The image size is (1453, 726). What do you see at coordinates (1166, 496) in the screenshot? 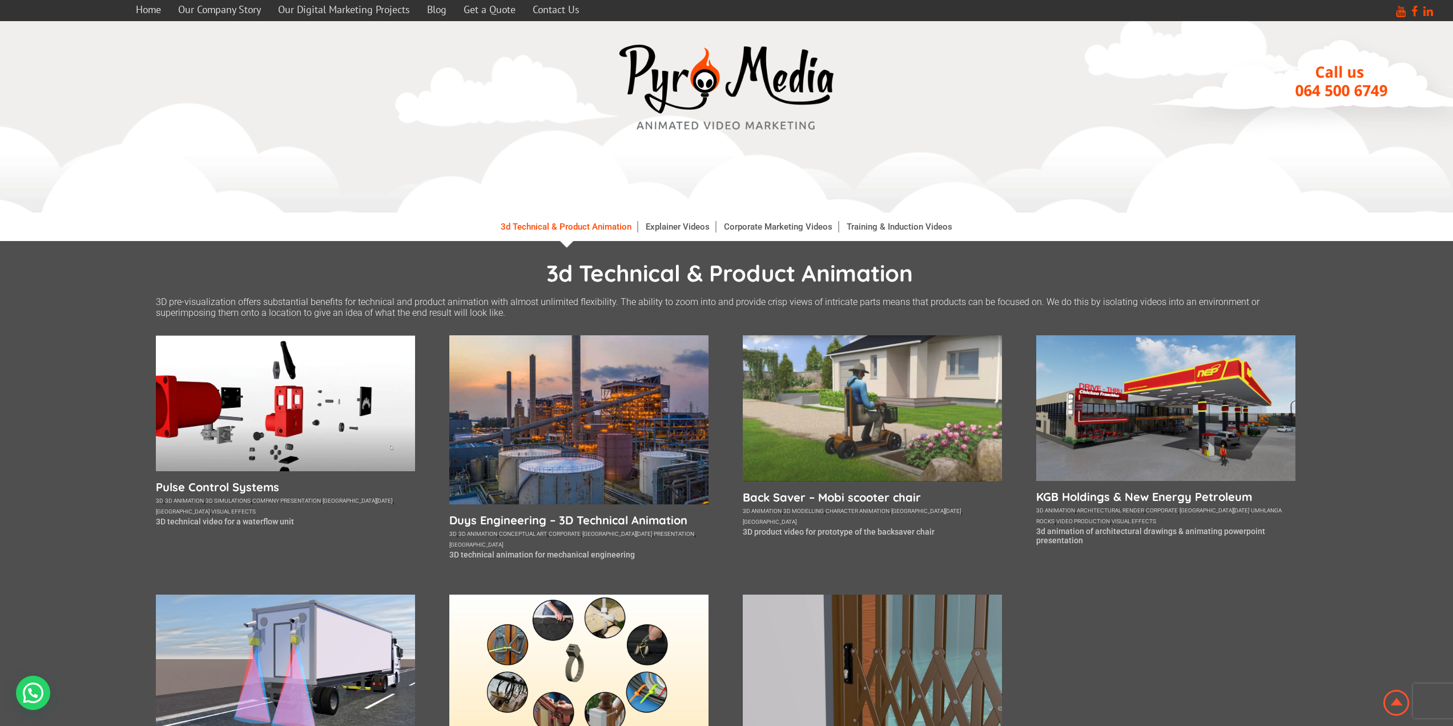
I see `a: KGB Holdings & New Energy Petroleum` at bounding box center [1166, 496].